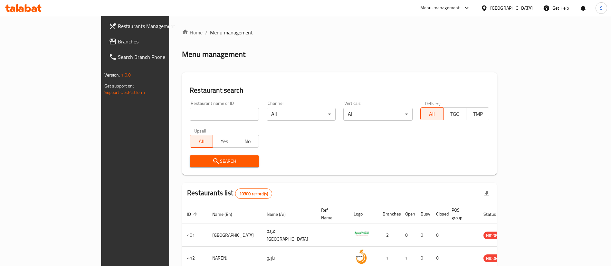 This screenshot has width=611, height=266. What do you see at coordinates (601, 8) in the screenshot?
I see `span: S` at bounding box center [601, 8].